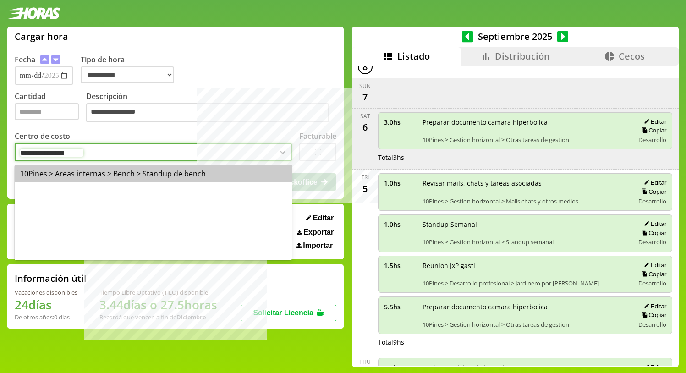 This screenshot has width=686, height=373. I want to click on label: Facturable, so click(318, 136).